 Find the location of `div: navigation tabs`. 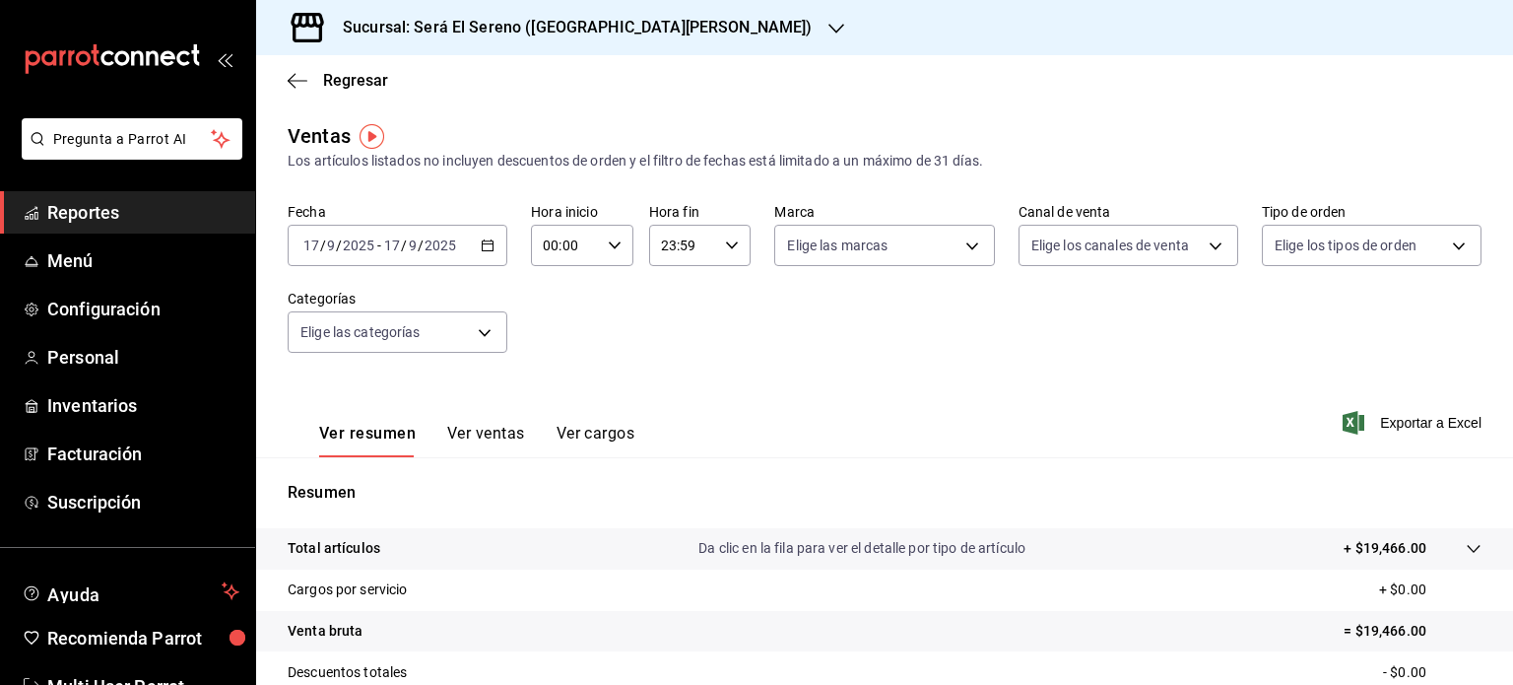

div: navigation tabs is located at coordinates (477, 440).